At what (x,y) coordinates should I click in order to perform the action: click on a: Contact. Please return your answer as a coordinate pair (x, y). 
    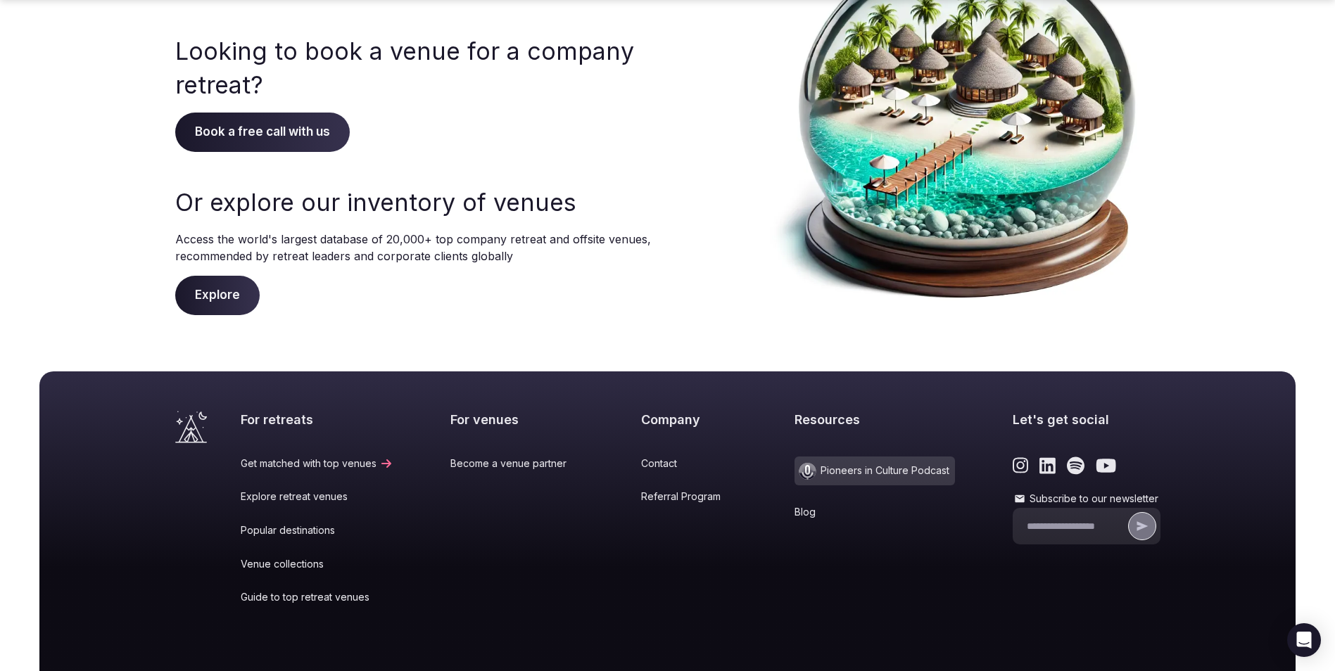
    Looking at the image, I should click on (689, 464).